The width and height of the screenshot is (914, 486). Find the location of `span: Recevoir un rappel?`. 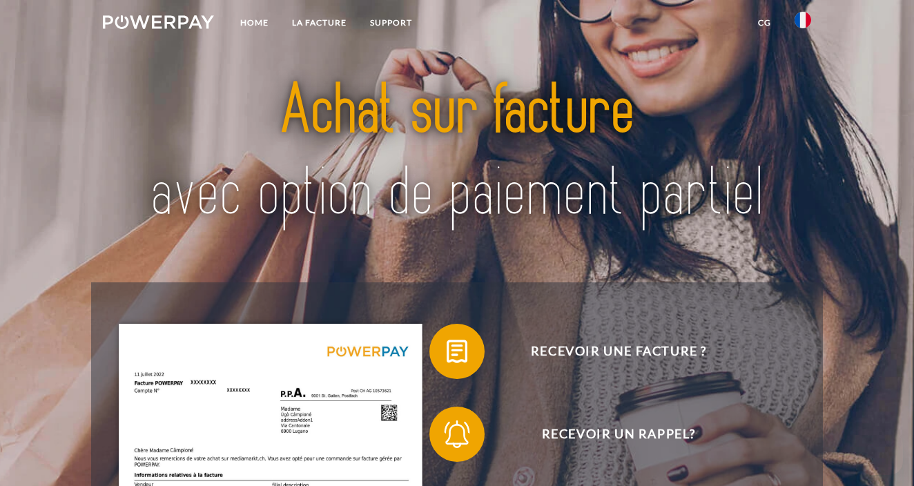

span: Recevoir un rappel? is located at coordinates (618, 434).